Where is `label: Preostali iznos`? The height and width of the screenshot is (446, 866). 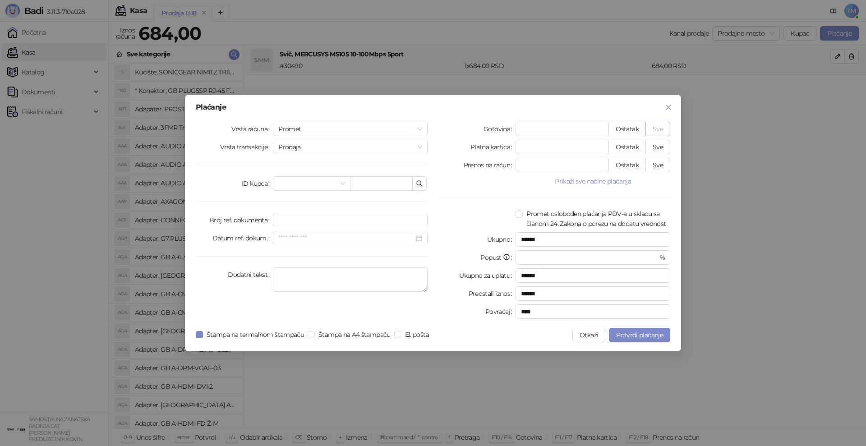
label: Preostali iznos is located at coordinates (492, 294).